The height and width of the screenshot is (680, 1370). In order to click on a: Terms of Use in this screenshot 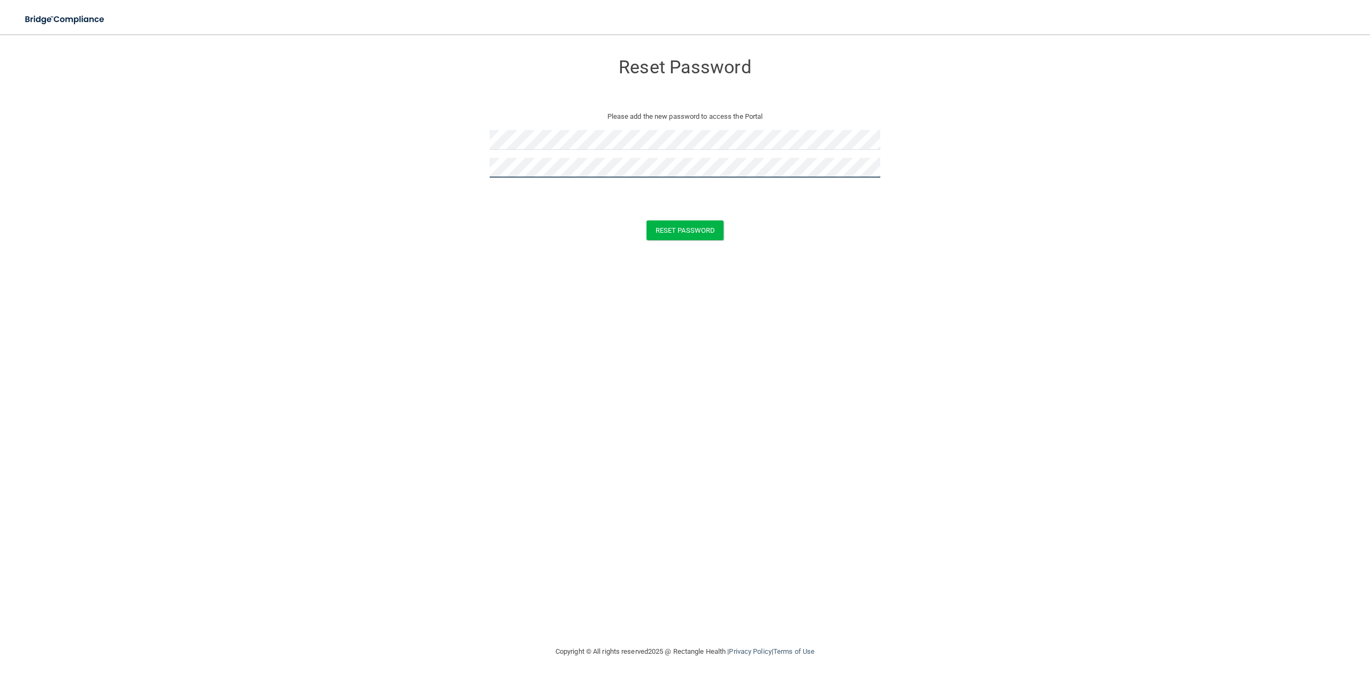, I will do `click(793, 651)`.